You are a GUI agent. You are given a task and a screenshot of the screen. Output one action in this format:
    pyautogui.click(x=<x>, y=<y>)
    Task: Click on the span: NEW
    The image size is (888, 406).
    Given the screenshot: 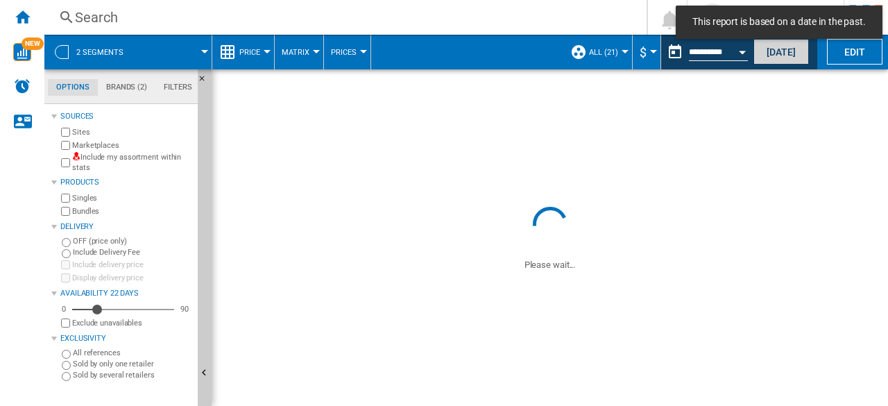 What is the action you would take?
    pyautogui.click(x=33, y=44)
    